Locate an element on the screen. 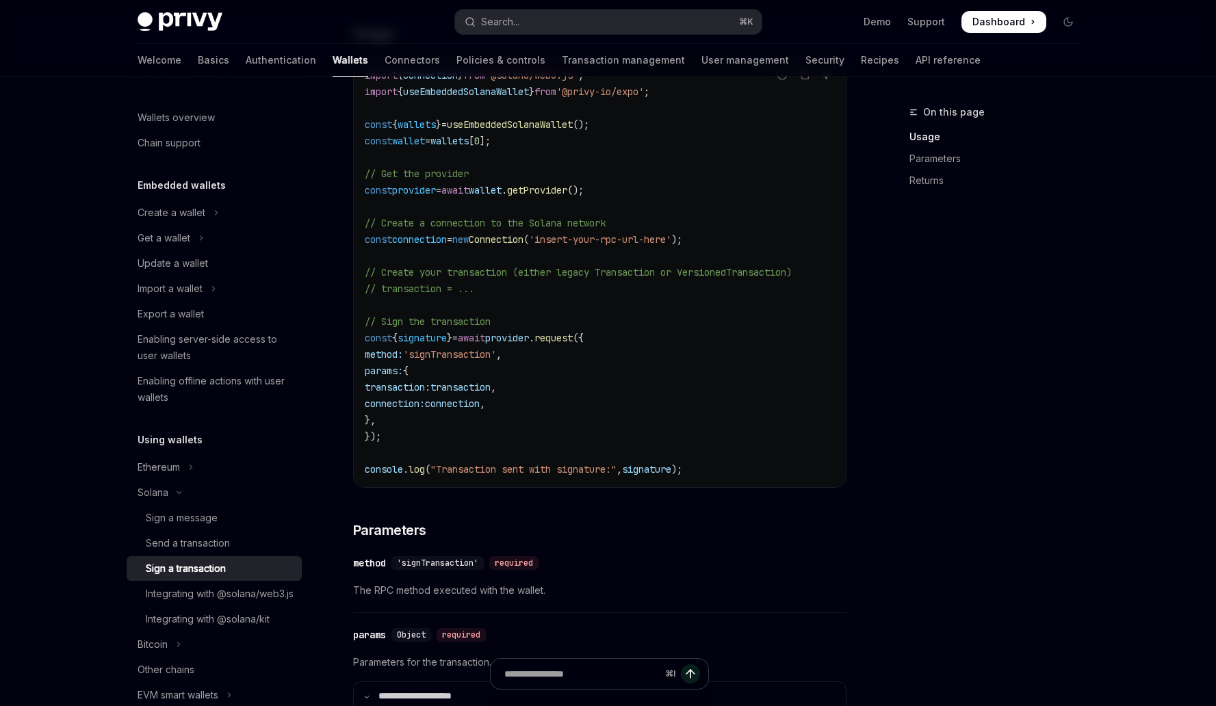 The width and height of the screenshot is (1216, 706). span: connection: is located at coordinates (395, 404).